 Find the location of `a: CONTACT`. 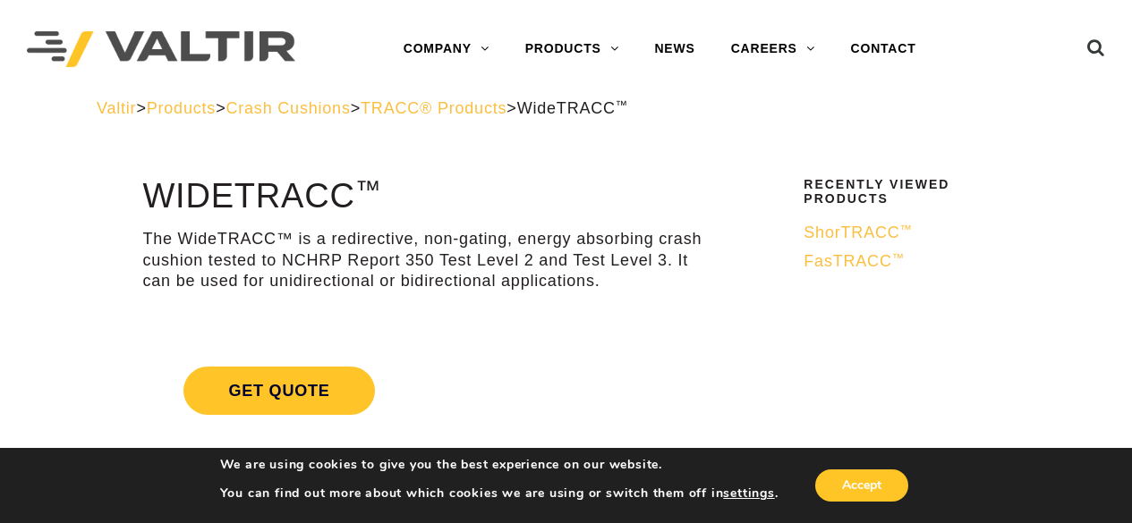

a: CONTACT is located at coordinates (883, 49).